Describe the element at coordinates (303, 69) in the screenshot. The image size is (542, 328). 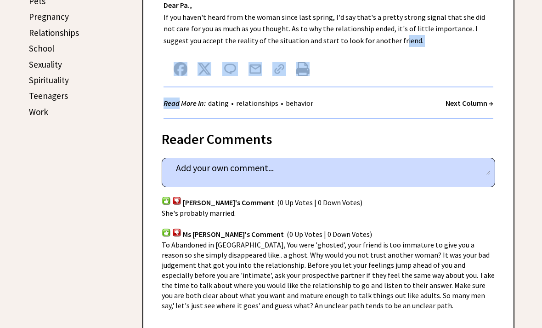
I see `img: printer%20icon.png` at that location.